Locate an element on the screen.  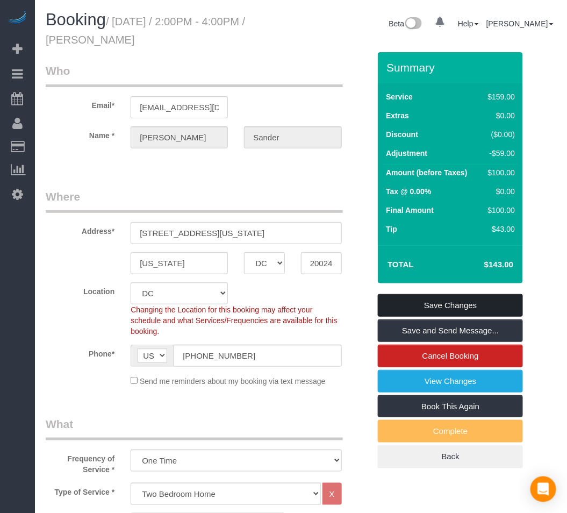
div: Open Intercom Messenger is located at coordinates (544, 489).